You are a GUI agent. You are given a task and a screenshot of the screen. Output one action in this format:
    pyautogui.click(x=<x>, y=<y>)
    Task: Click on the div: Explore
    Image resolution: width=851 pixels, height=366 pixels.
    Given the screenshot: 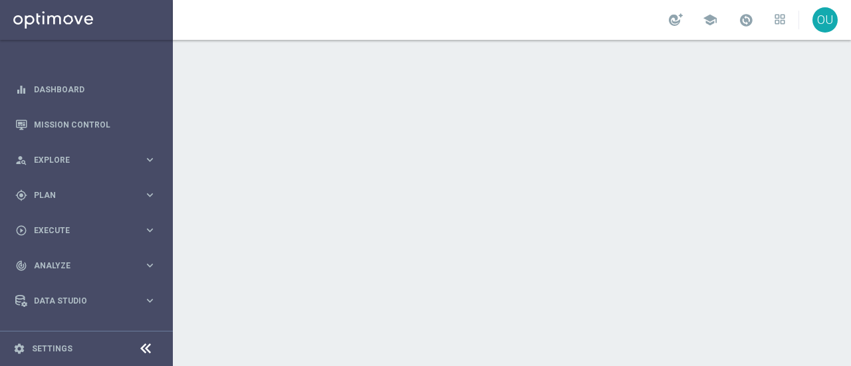 What is the action you would take?
    pyautogui.click(x=79, y=160)
    